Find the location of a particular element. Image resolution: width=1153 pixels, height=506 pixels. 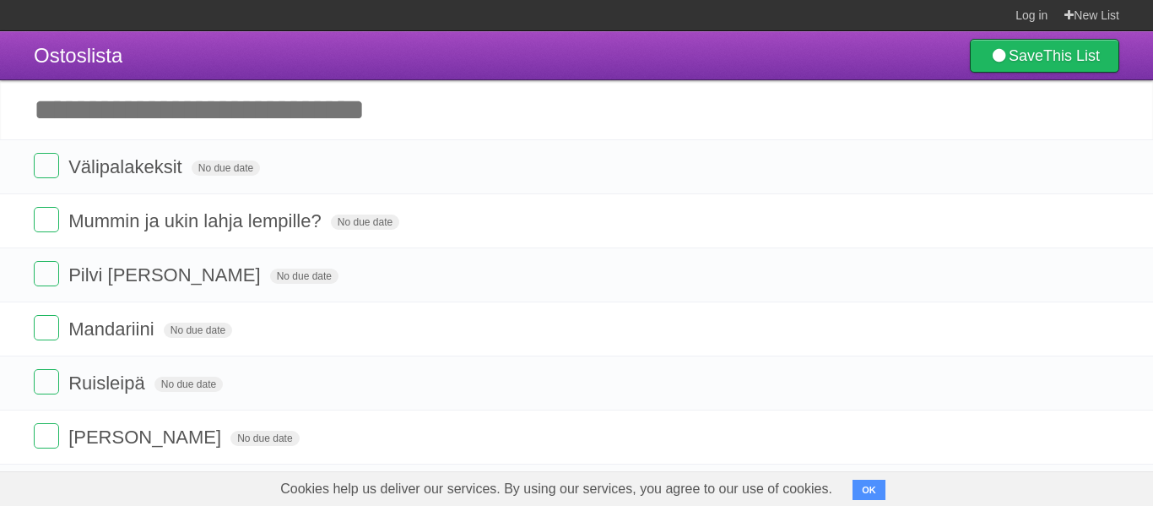

span: Ostoslista is located at coordinates (78, 55).